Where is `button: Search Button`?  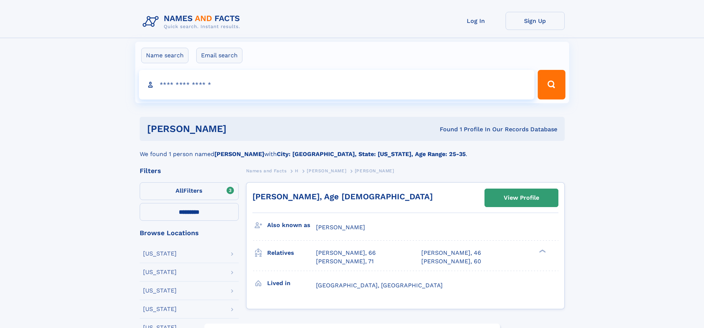
button: Search Button is located at coordinates (551, 85).